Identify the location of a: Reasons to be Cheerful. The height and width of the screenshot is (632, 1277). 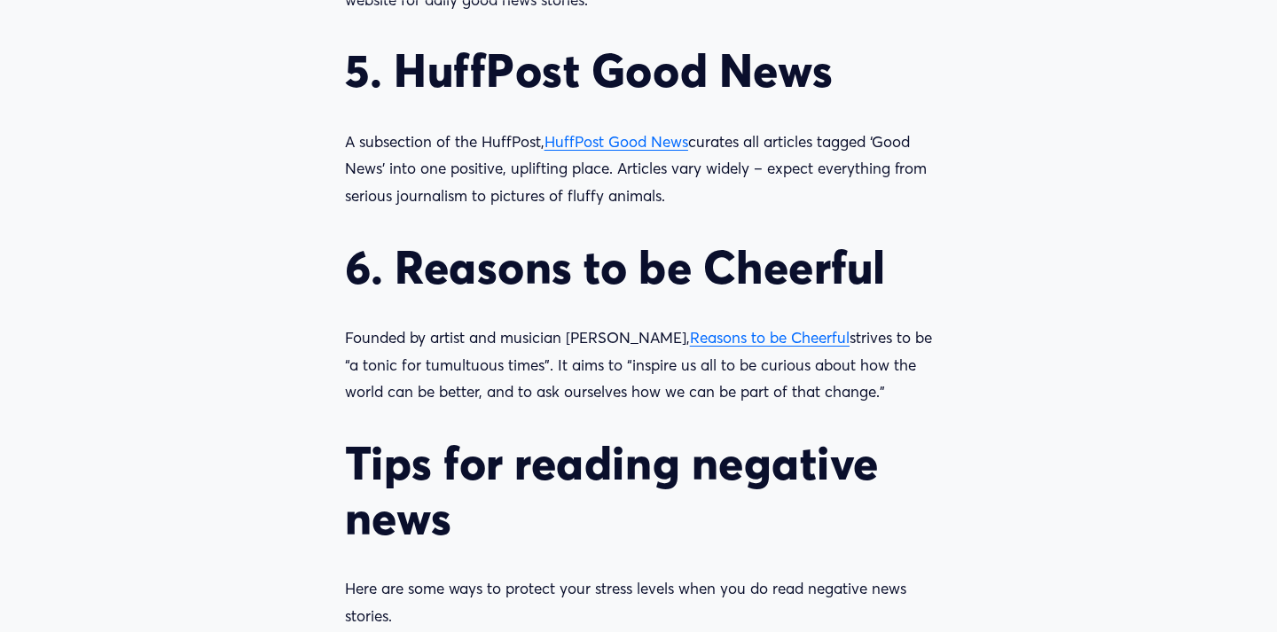
(770, 337).